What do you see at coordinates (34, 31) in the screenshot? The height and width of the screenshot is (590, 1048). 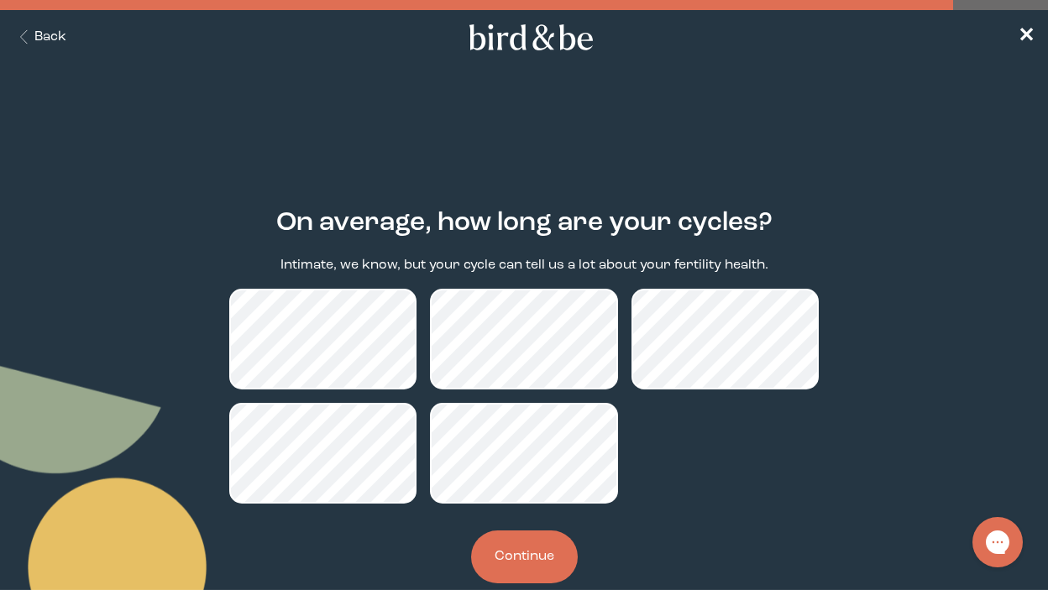 I see `button: Gorgias live chat` at bounding box center [34, 31].